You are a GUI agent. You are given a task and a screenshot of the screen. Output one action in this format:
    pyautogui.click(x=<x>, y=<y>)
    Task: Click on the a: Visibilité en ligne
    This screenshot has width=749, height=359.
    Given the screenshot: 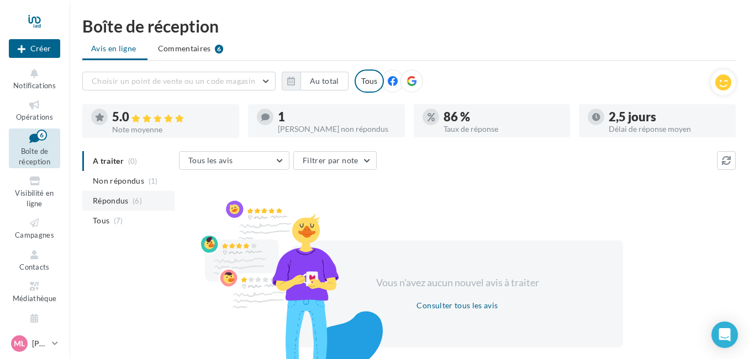 What is the action you would take?
    pyautogui.click(x=34, y=192)
    